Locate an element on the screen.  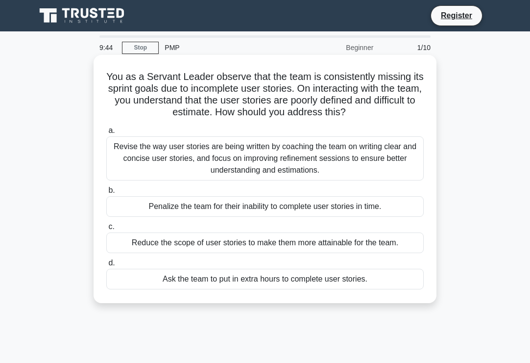
div: 1/10 is located at coordinates (408, 48).